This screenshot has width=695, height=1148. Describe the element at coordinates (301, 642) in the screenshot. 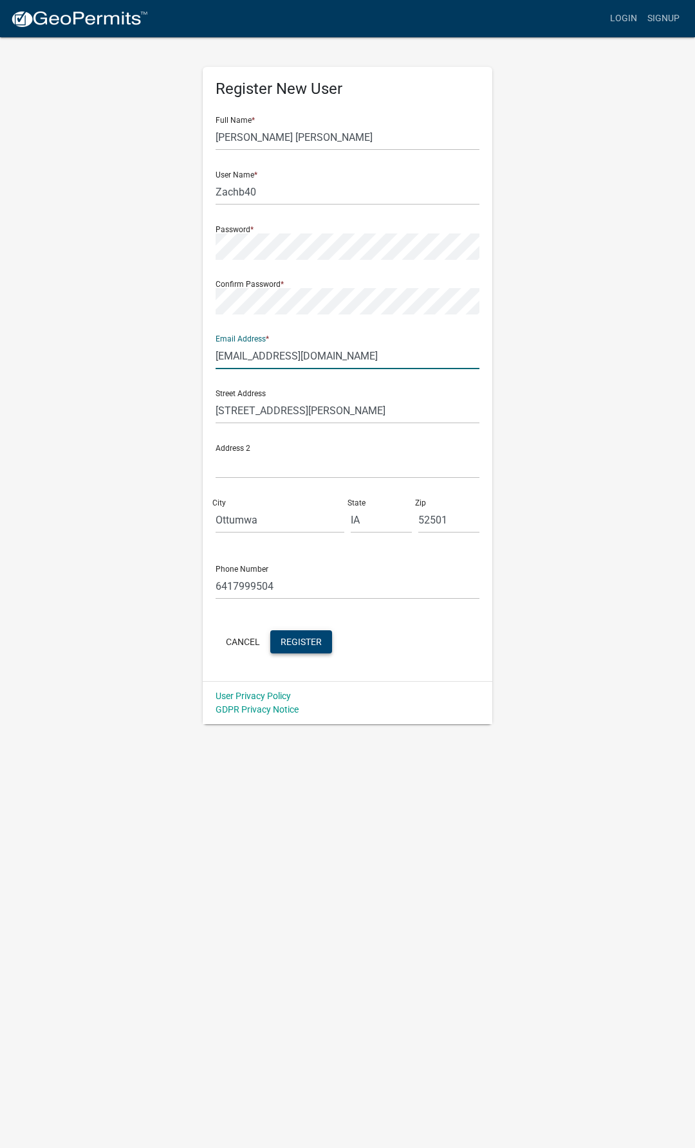

I see `button: Register` at that location.